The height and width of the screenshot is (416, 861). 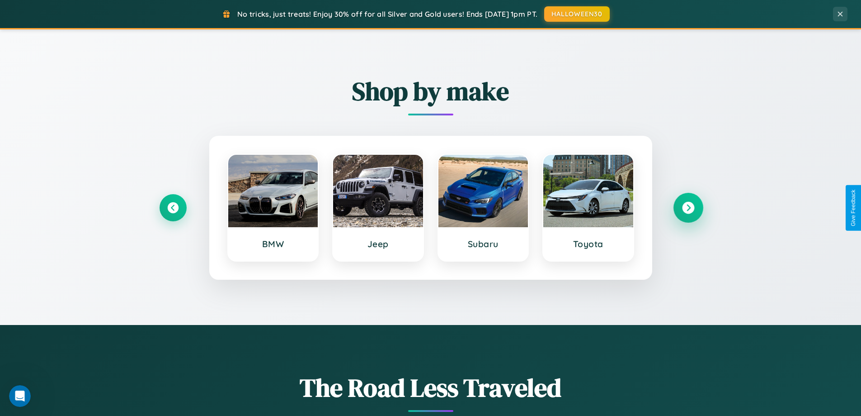 I want to click on div: Give Feedback, so click(x=854, y=208).